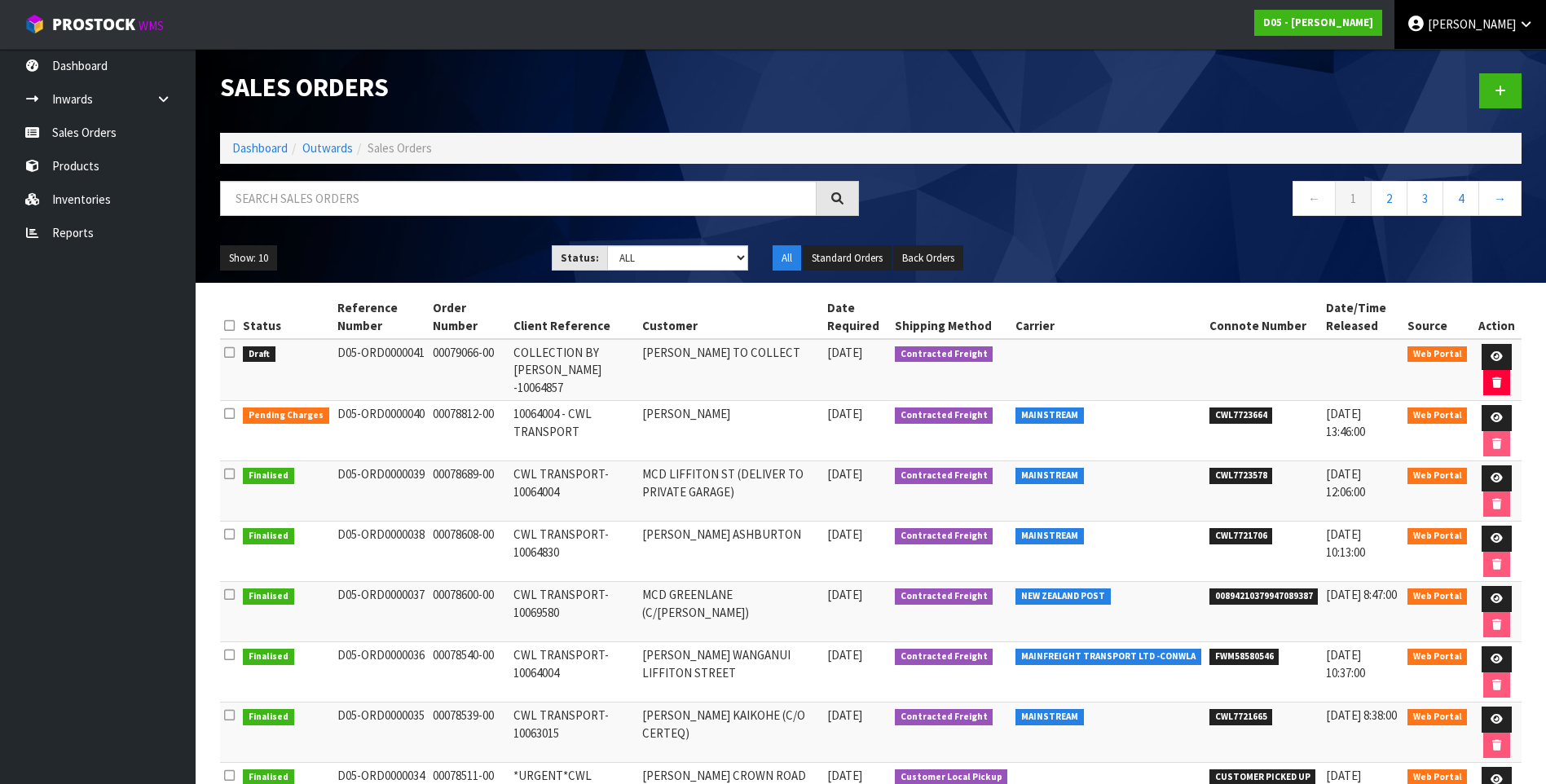  What do you see at coordinates (1264, 597) in the screenshot?
I see `span: 00894210379947089387` at bounding box center [1264, 597].